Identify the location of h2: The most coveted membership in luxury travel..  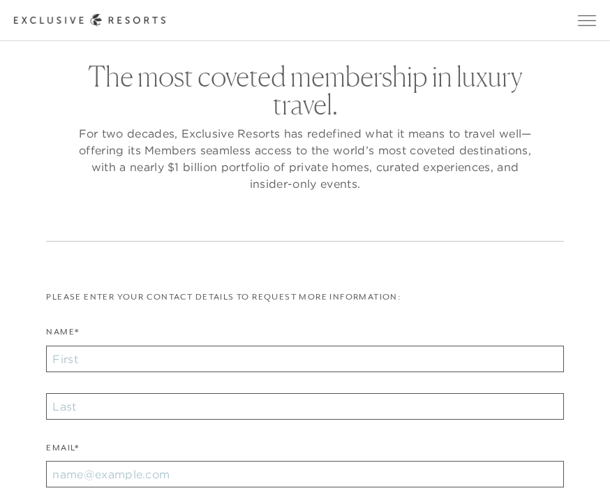
(305, 90).